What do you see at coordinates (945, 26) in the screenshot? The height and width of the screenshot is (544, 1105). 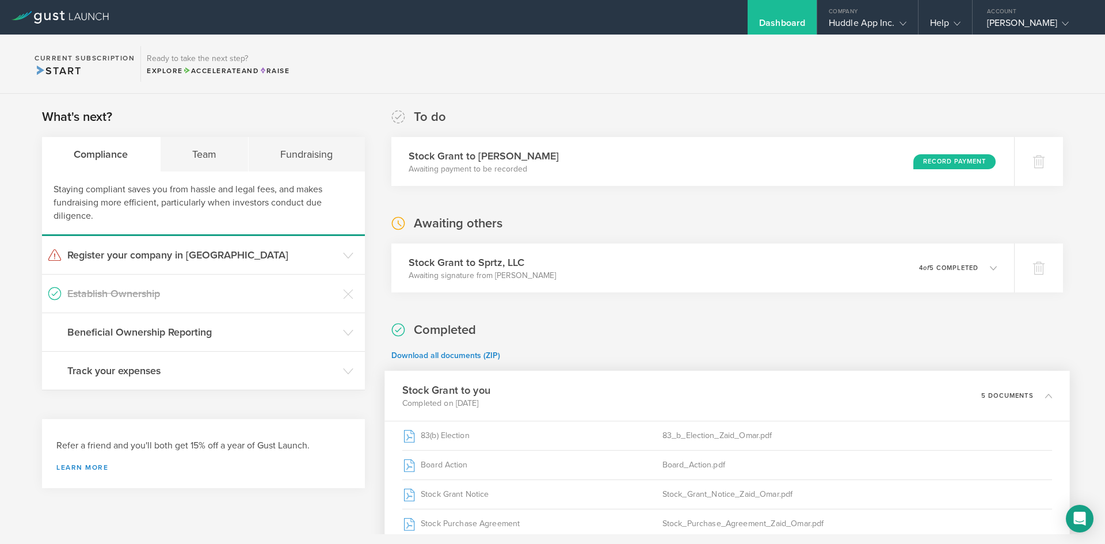 I see `div: Help` at bounding box center [945, 26].